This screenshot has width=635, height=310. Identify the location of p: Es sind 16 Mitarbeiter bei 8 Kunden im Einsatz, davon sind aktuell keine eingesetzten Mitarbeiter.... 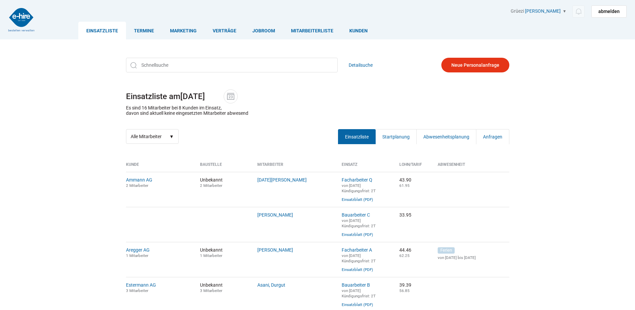
(187, 110).